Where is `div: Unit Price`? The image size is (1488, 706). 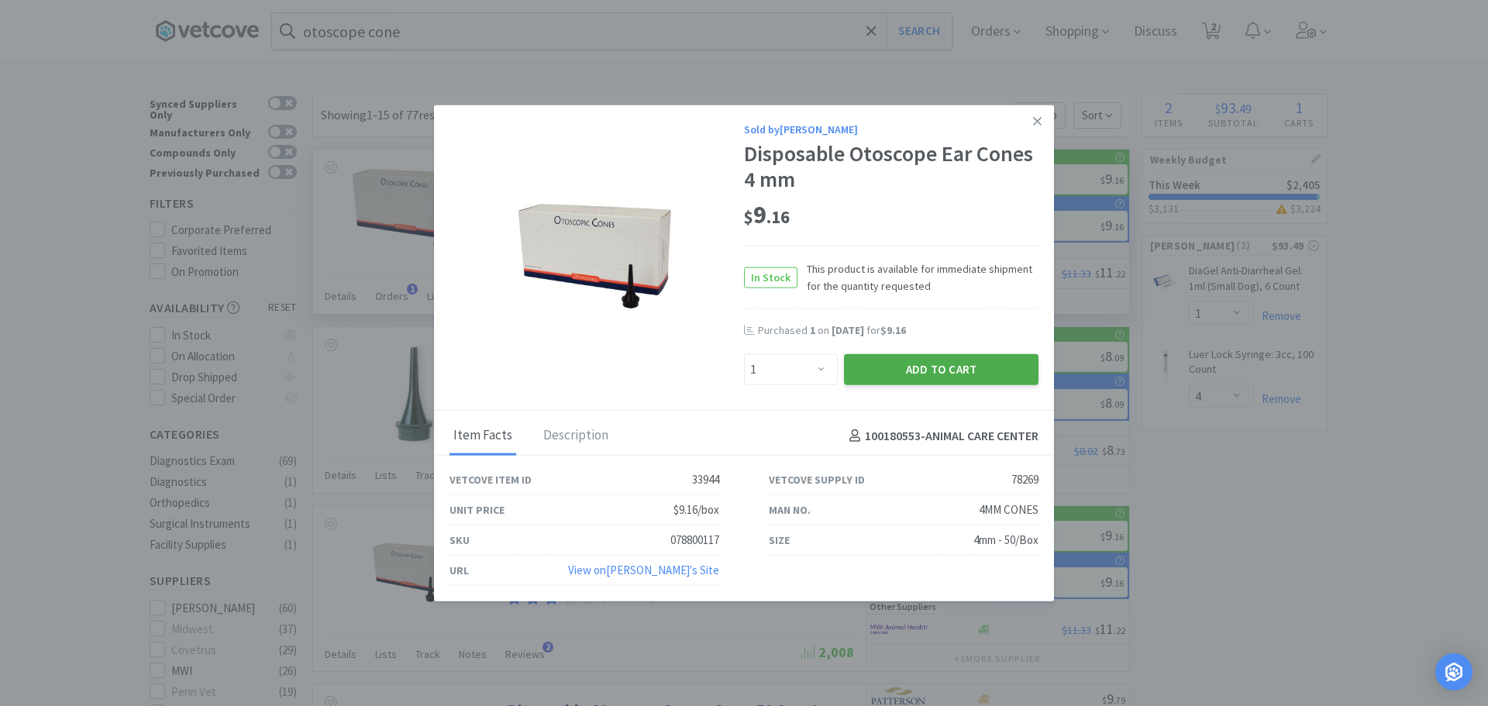 div: Unit Price is located at coordinates (477, 510).